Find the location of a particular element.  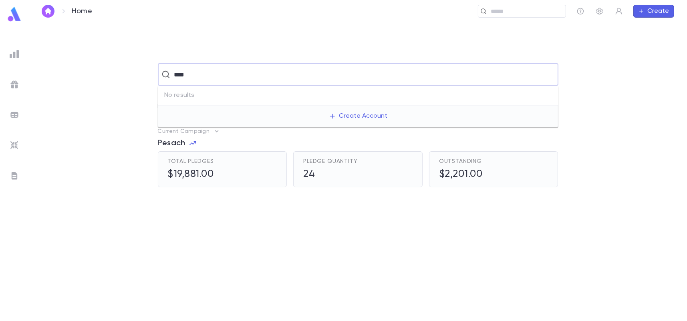

img: home_white.a664292cf8c1dea59945f0da9f25487c.svg is located at coordinates (48, 11).